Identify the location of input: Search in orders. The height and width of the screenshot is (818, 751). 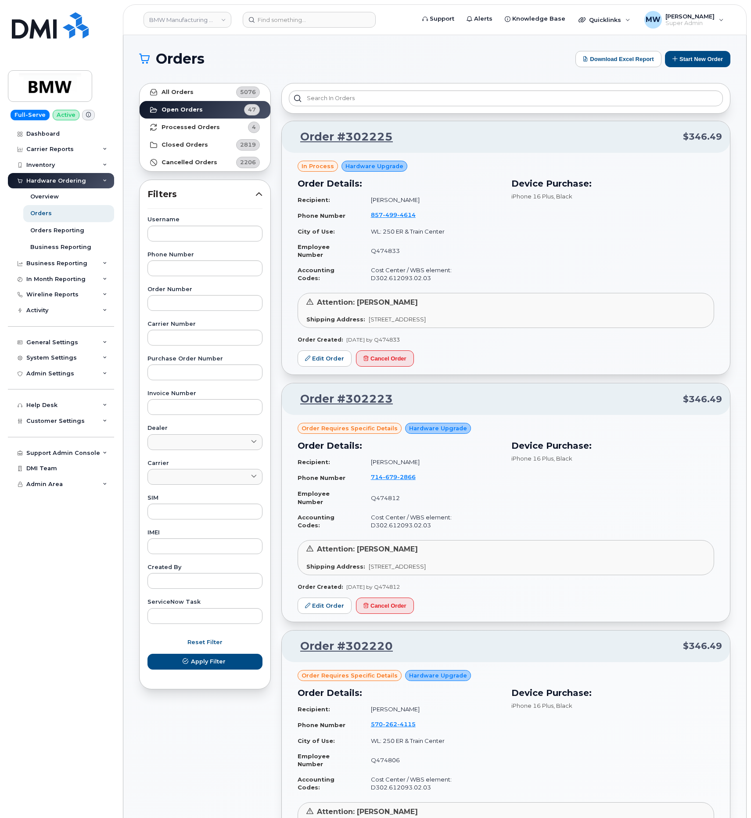
(506, 98).